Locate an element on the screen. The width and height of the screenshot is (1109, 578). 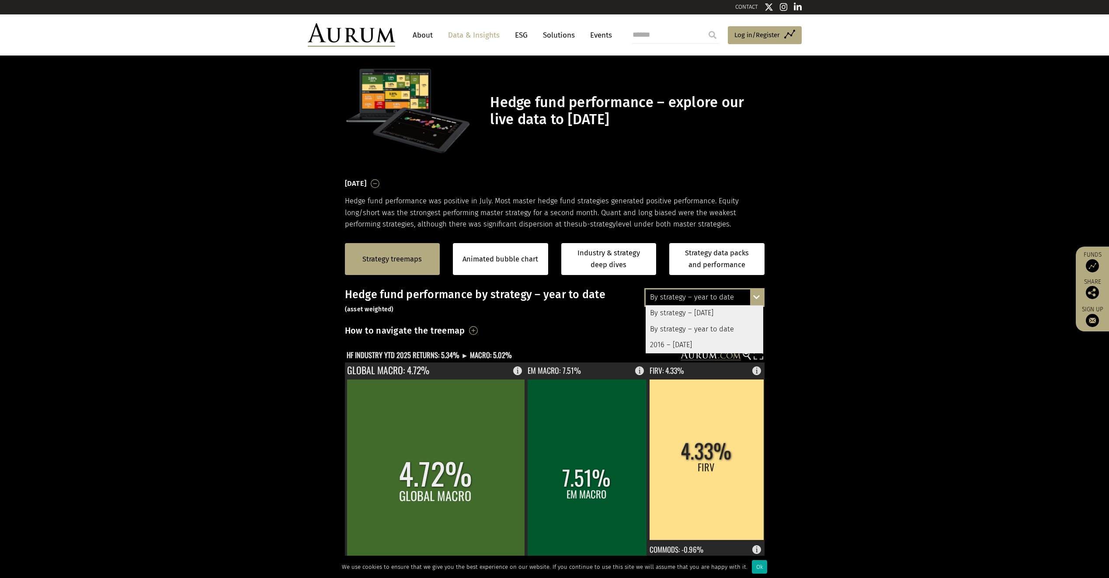
a: Strategy treemaps is located at coordinates (392, 259).